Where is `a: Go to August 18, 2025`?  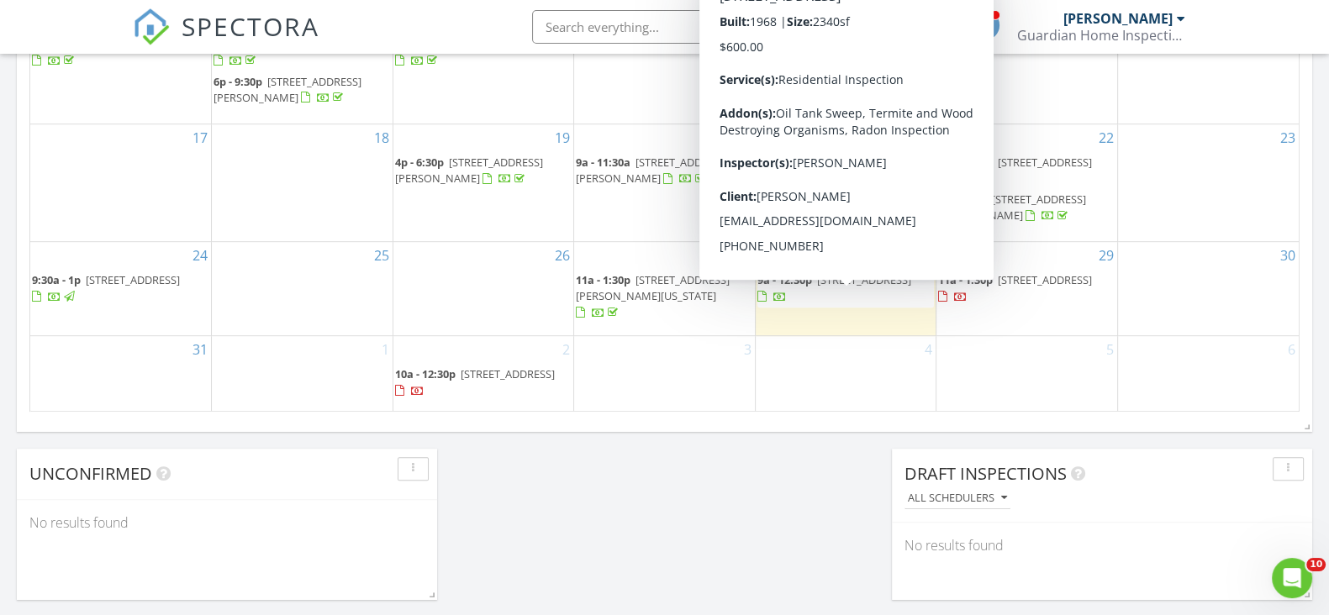
a: Go to August 18, 2025 is located at coordinates (382, 138).